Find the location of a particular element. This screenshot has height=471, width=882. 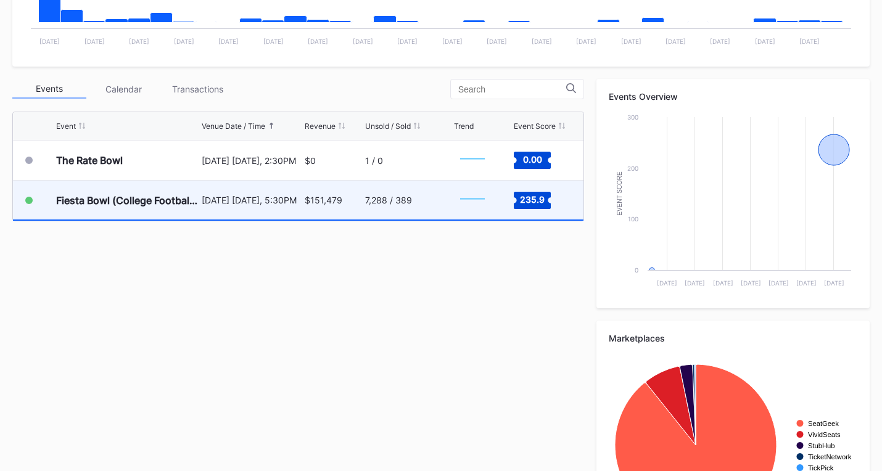

text: 100 is located at coordinates (633, 219).